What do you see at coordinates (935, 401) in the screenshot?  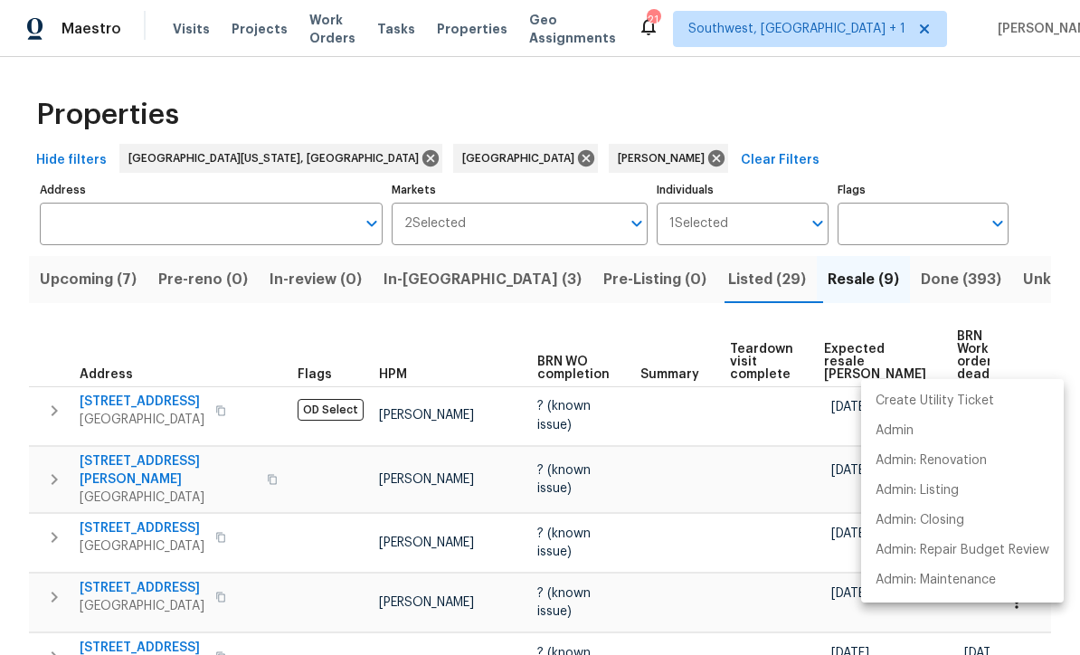 I see `p: Create Utility Ticket` at bounding box center [935, 401].